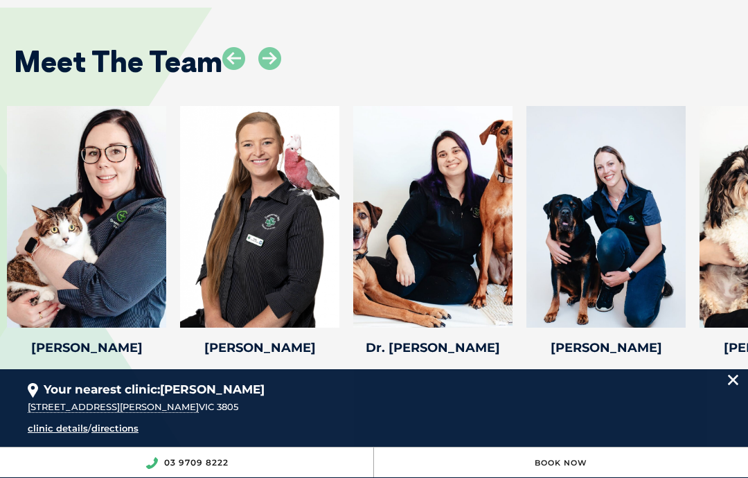 The width and height of the screenshot is (748, 478). I want to click on a: Book Now, so click(561, 462).